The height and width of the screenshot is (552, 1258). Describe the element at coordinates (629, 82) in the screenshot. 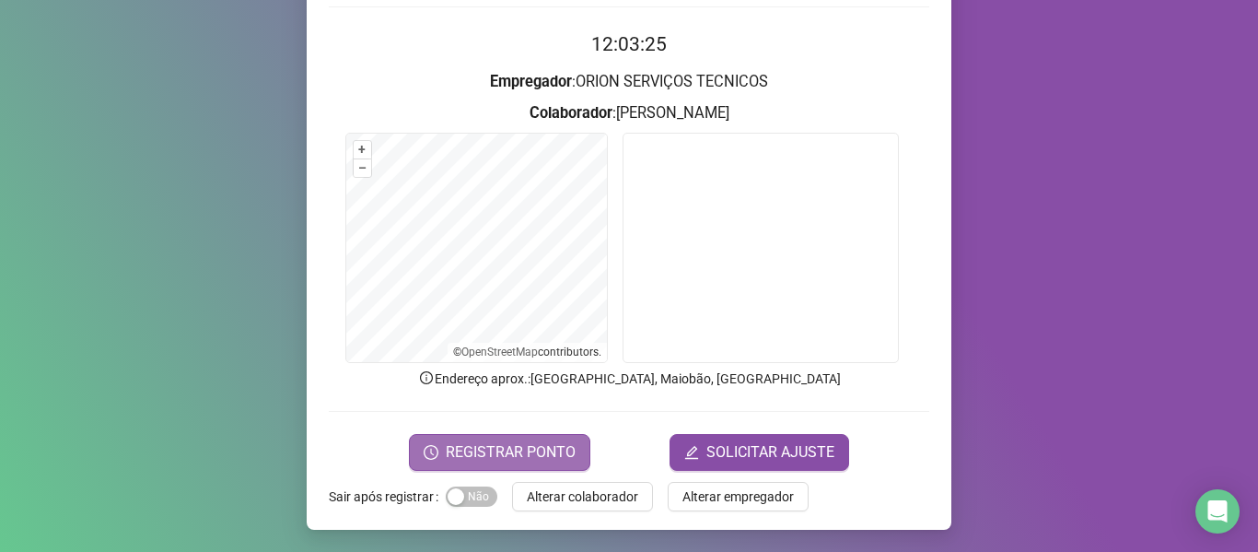

I see `h3: : ORION SERVIÇOS TECNICOS` at that location.